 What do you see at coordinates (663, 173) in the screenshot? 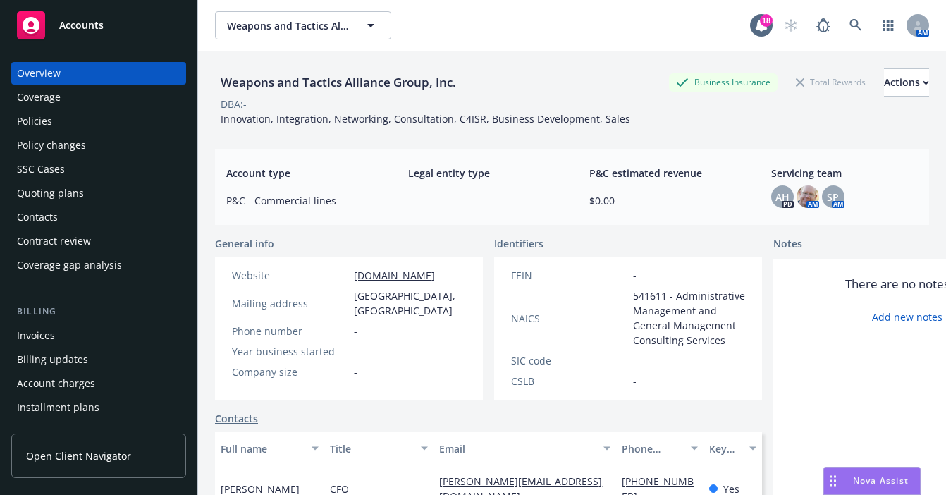
I see `span: P&C estimated revenue` at bounding box center [663, 173].